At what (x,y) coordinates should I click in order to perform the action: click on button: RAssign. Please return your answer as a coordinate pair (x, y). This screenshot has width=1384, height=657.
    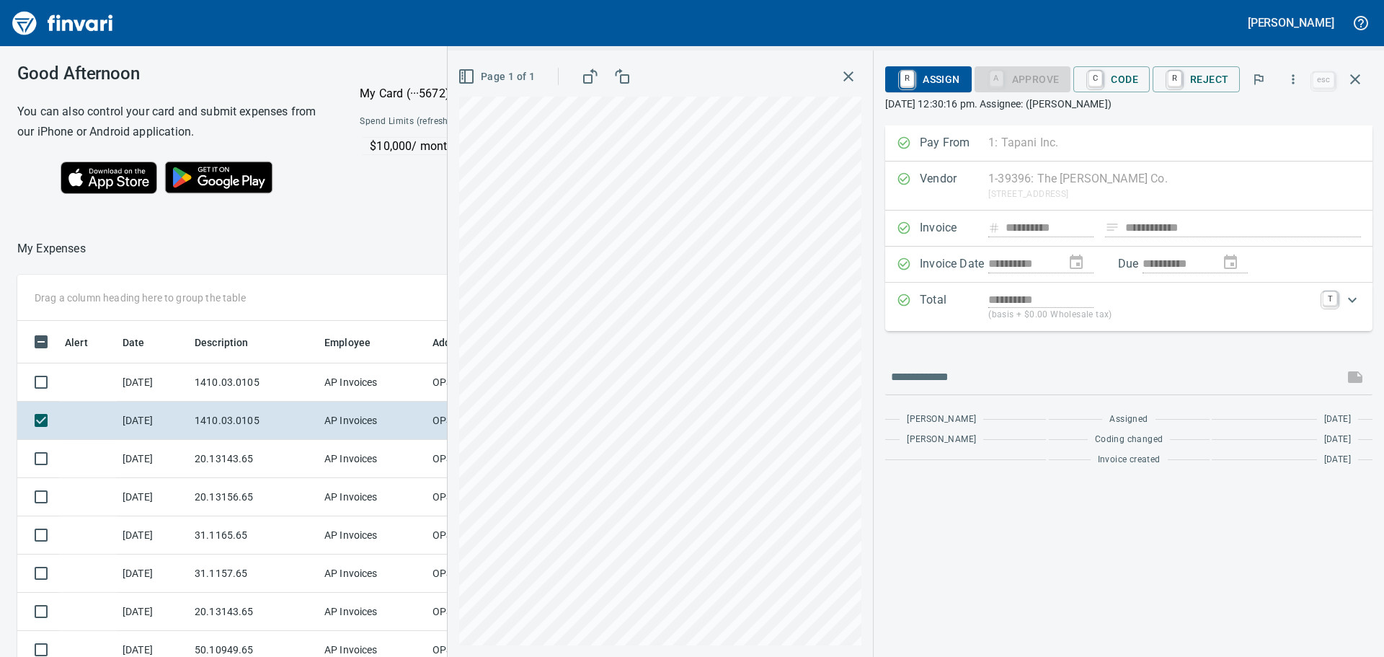
    Looking at the image, I should click on (928, 79).